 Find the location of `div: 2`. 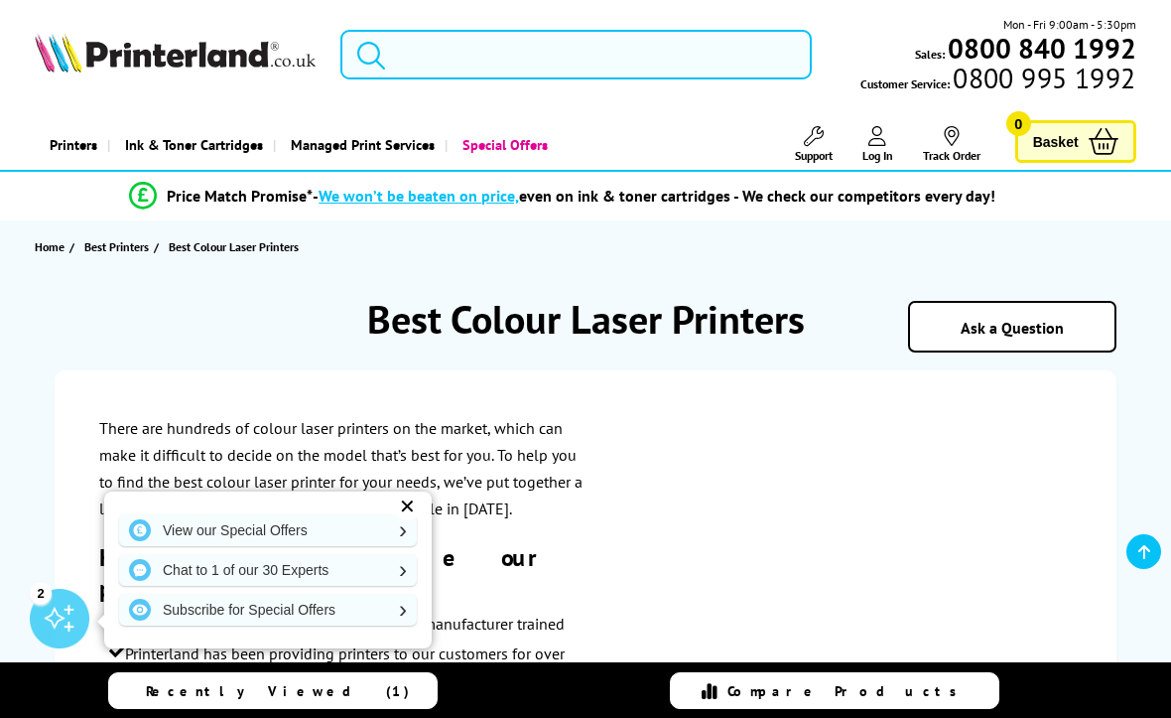

div: 2 is located at coordinates (41, 593).